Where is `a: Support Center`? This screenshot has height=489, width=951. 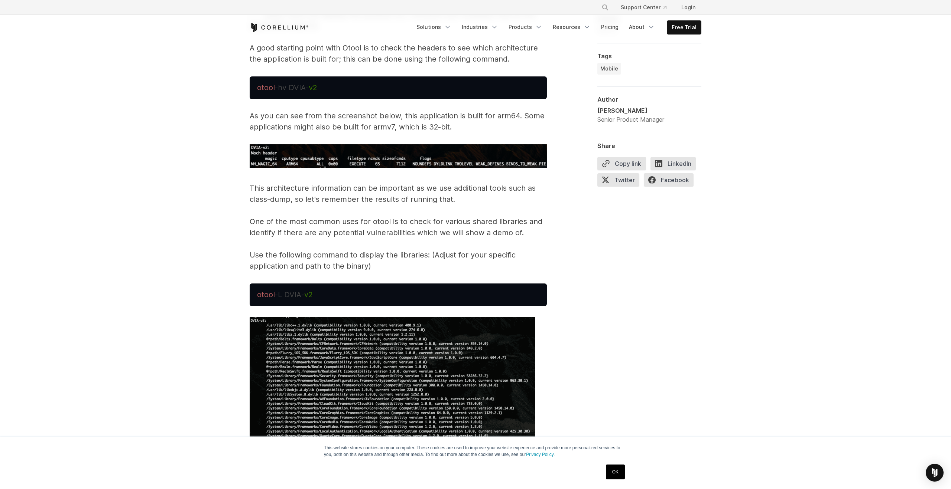 a: Support Center is located at coordinates (643, 7).